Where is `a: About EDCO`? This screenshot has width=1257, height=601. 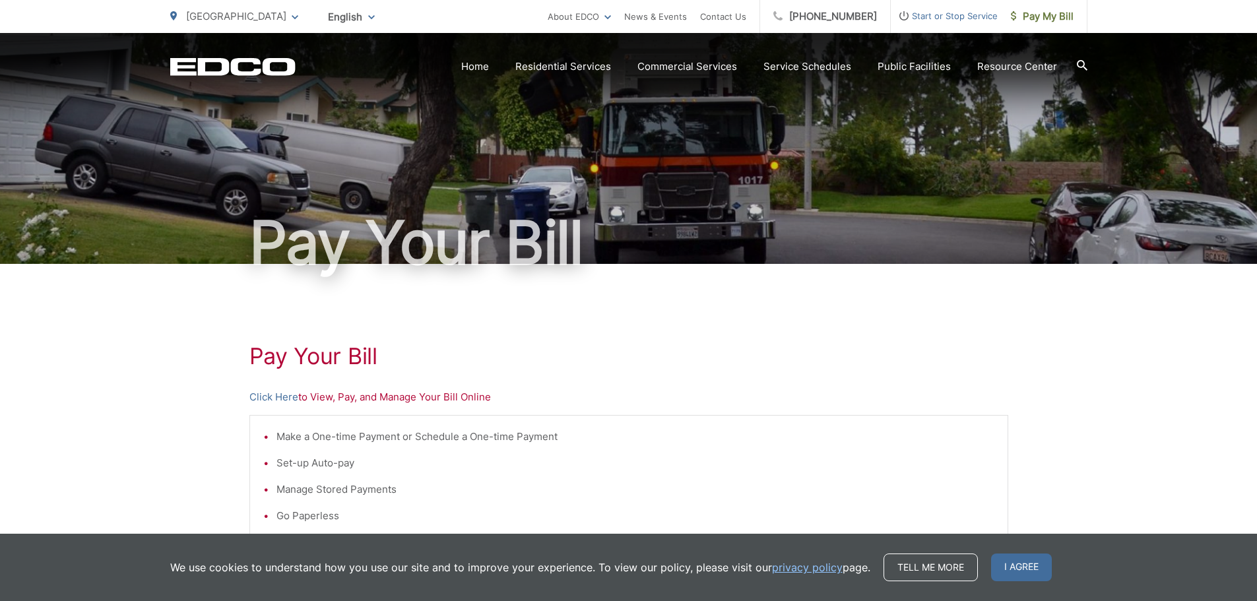 a: About EDCO is located at coordinates (579, 16).